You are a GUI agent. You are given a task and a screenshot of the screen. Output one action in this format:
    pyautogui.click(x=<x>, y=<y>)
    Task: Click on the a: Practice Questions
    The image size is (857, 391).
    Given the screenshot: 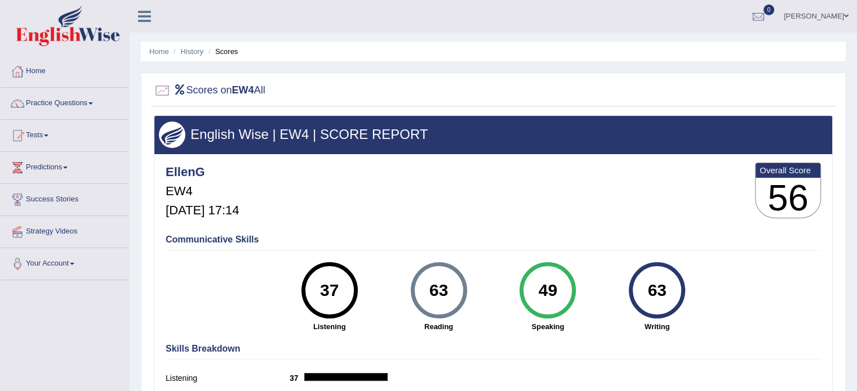 What is the action you would take?
    pyautogui.click(x=65, y=102)
    